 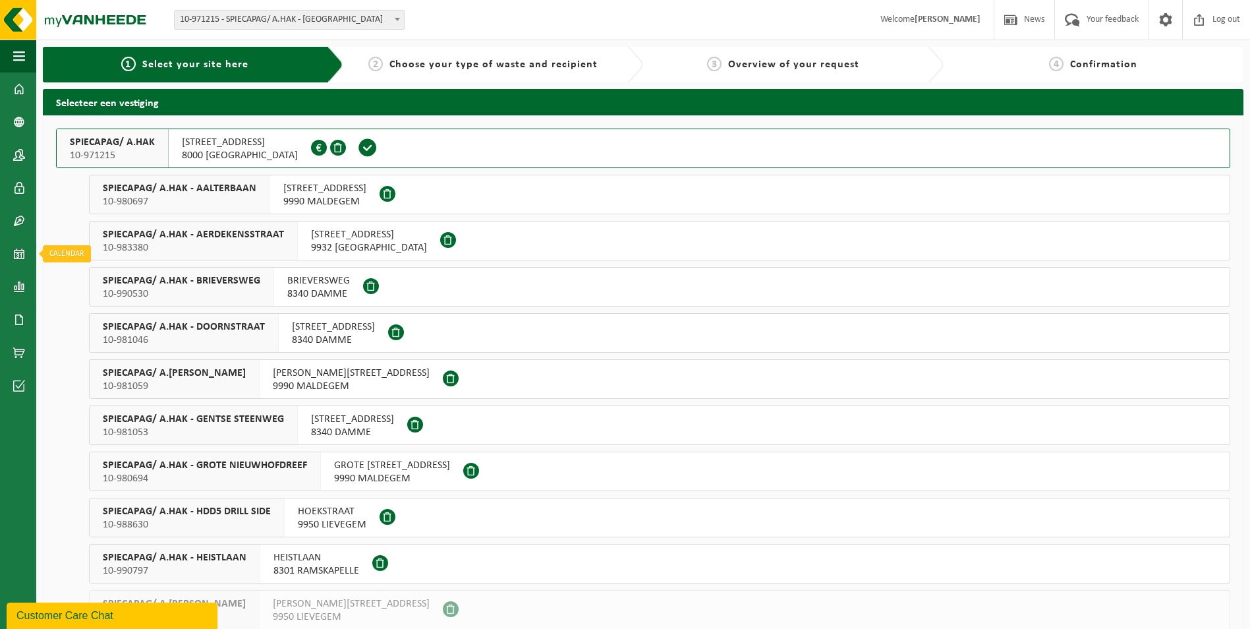 What do you see at coordinates (289, 20) in the screenshot?
I see `span: 10-971215 - SPIECAPAG/ A.HAK - BRUGGE` at bounding box center [289, 20].